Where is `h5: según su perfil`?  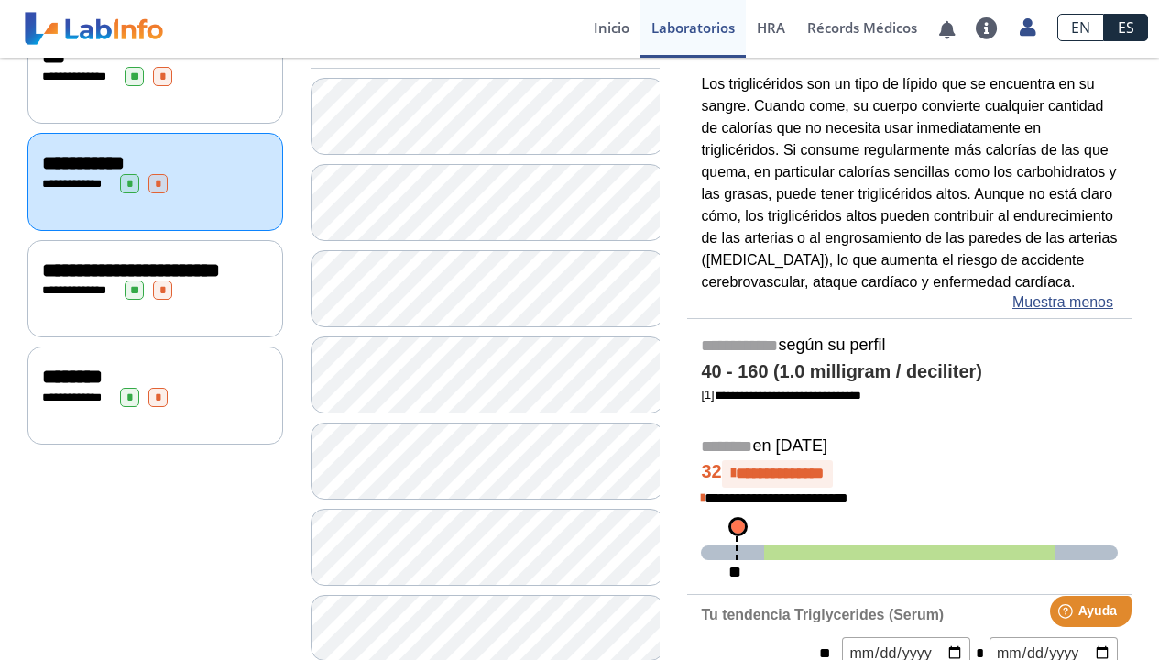 h5: según su perfil is located at coordinates (909, 345).